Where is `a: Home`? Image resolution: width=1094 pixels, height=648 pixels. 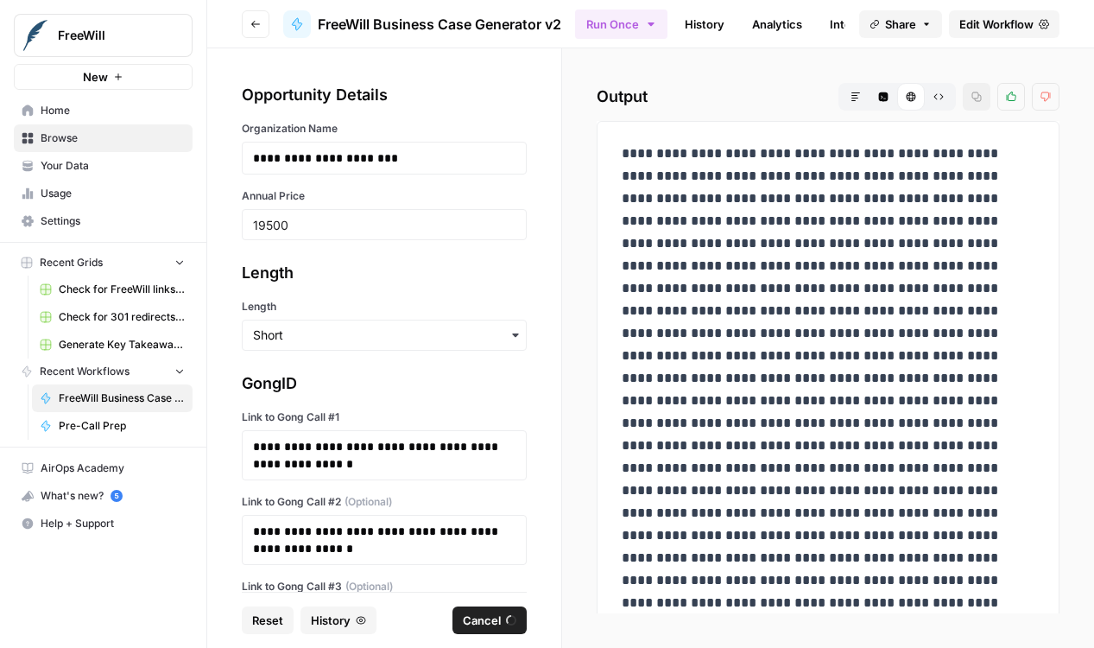 a: Home is located at coordinates (103, 111).